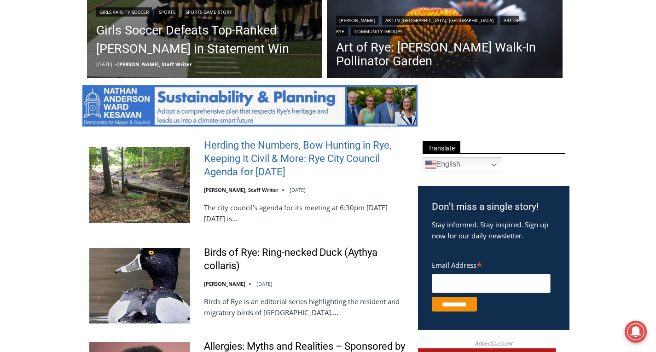 The height and width of the screenshot is (352, 656). I want to click on img: s_800_29ca6ca9-f6cc-433c-a631-14f6620ca39b.jpeg, so click(46, 46).